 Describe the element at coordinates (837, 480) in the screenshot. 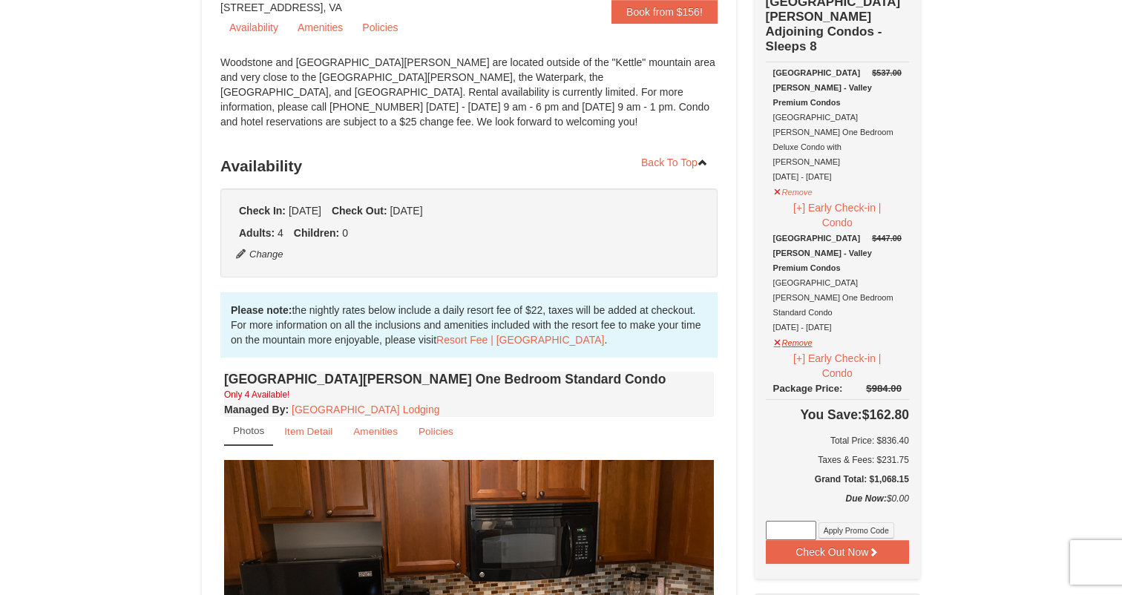

I see `h5: Grand Total: $1,068.15` at that location.